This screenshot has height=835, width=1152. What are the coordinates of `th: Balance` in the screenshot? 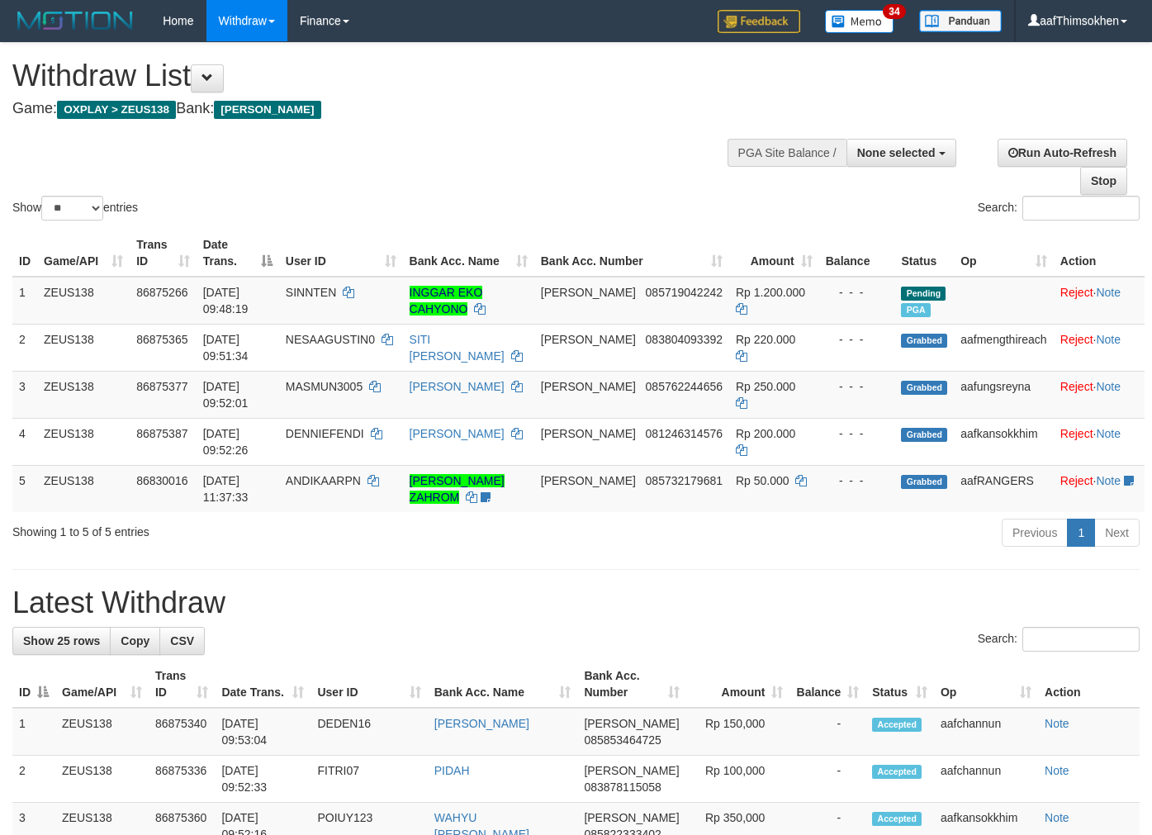 It's located at (857, 253).